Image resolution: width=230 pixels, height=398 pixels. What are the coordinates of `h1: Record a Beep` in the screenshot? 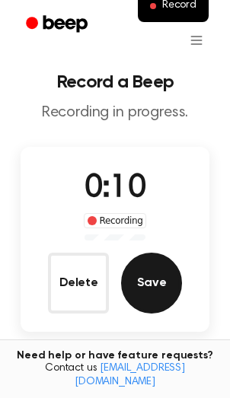 It's located at (115, 82).